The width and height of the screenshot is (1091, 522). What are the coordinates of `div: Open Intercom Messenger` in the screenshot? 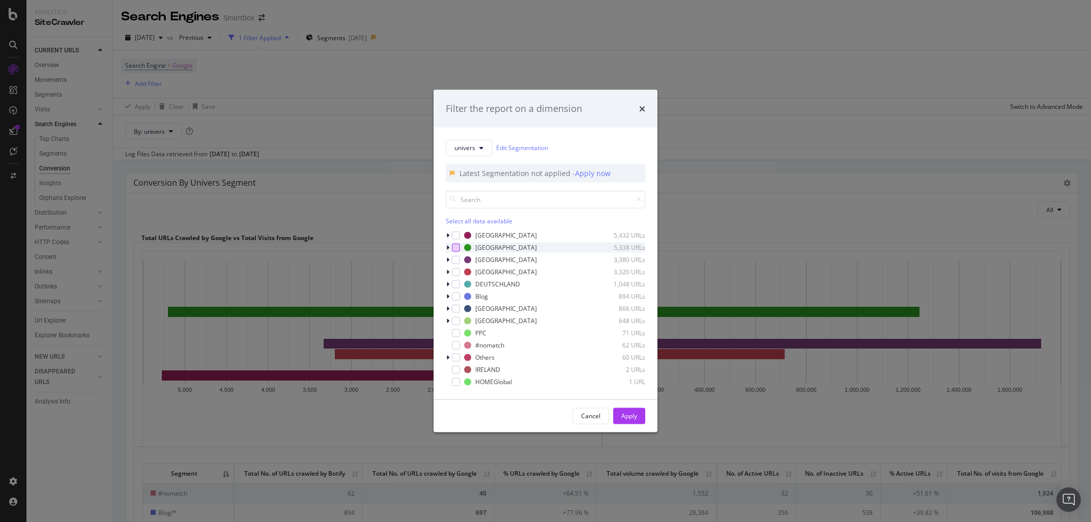 It's located at (1069, 500).